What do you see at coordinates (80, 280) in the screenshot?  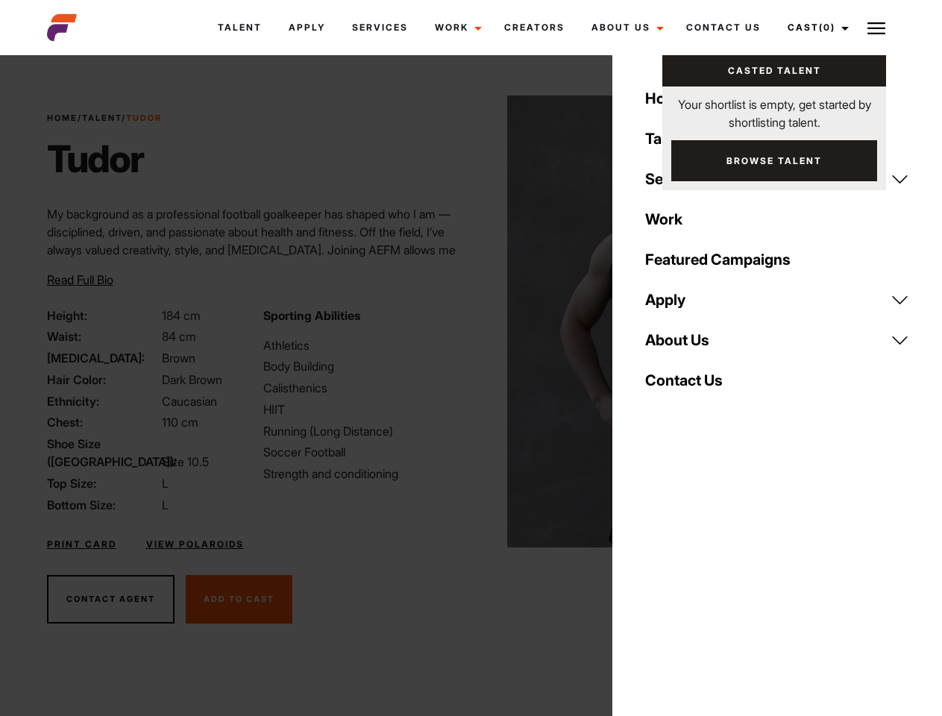 I see `button: Read Full Bio` at bounding box center [80, 280].